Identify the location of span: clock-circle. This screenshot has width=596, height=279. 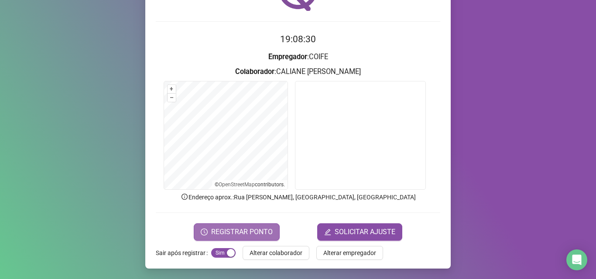
(204, 232).